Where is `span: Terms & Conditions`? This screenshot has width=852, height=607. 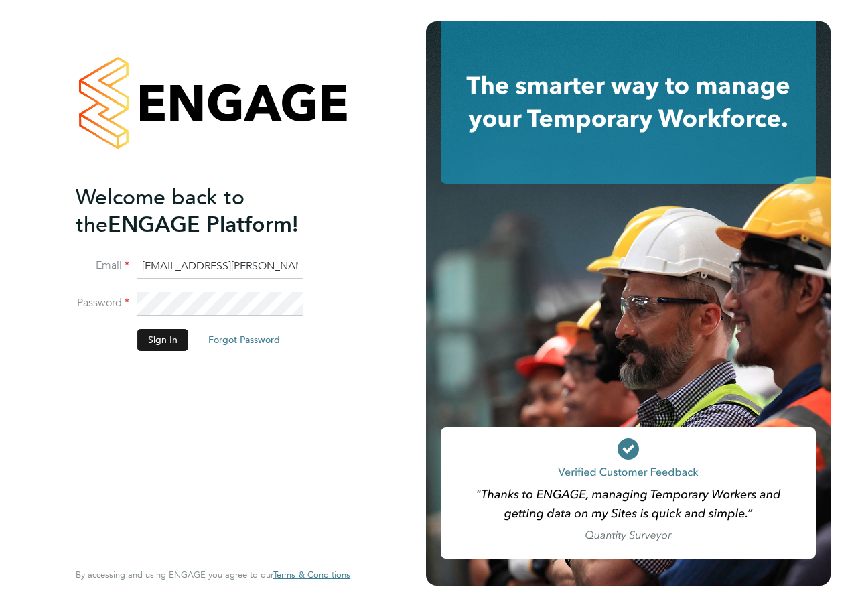
span: Terms & Conditions is located at coordinates (312, 574).